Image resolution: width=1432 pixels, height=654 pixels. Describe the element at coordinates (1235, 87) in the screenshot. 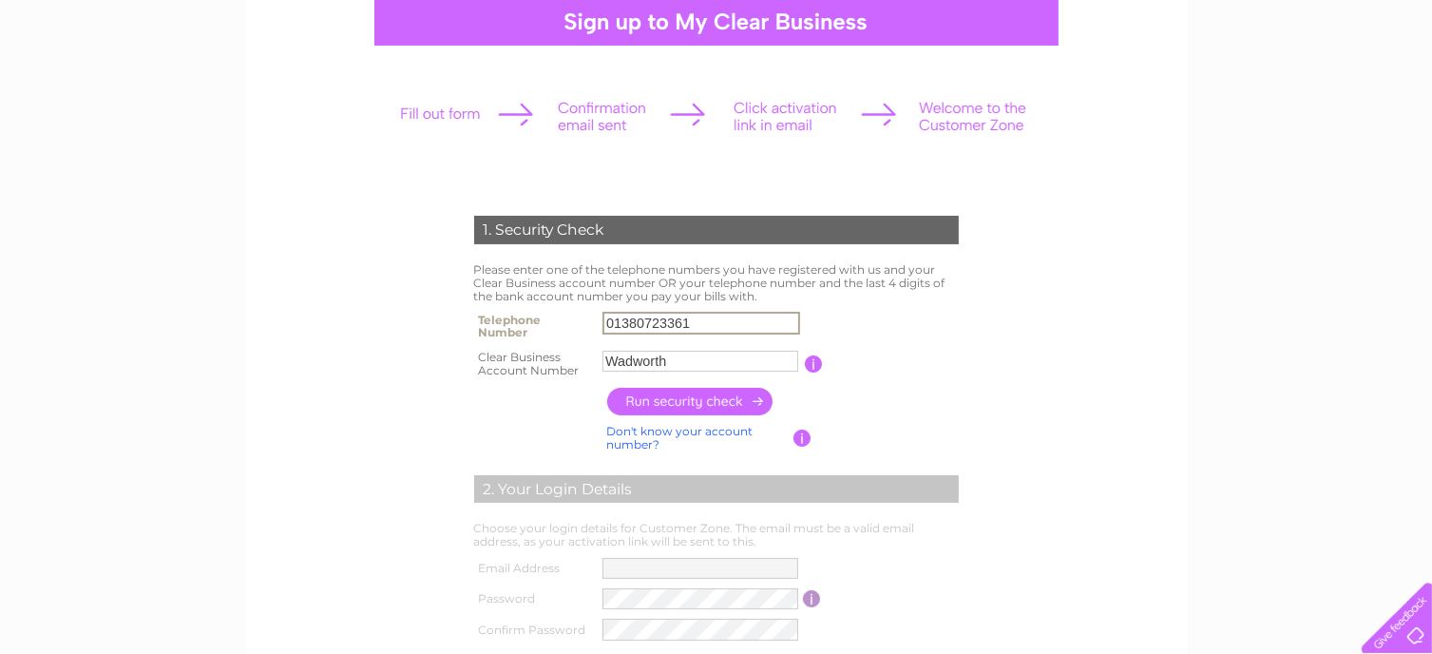

I see `a: Energy` at that location.